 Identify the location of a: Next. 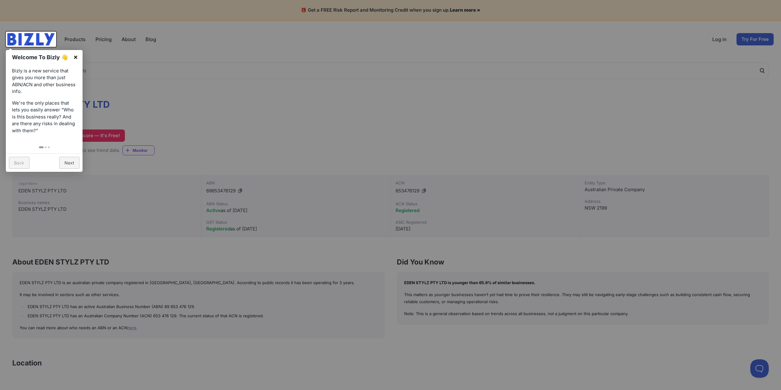
(69, 163).